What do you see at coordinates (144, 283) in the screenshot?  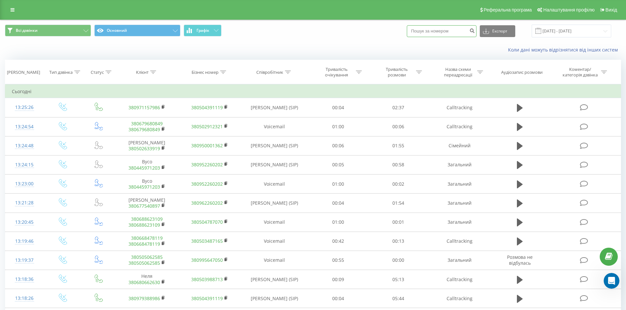 I see `a: 380680662630` at bounding box center [144, 283].